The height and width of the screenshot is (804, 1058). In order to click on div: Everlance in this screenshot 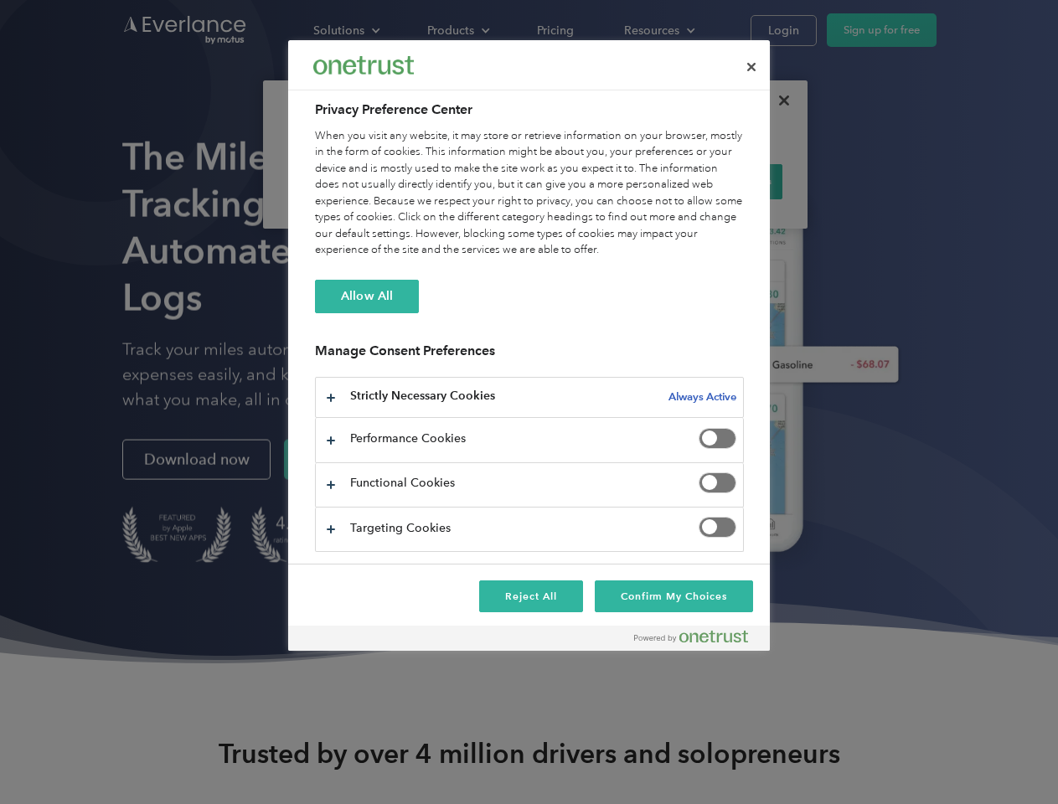, I will do `click(364, 65)`.